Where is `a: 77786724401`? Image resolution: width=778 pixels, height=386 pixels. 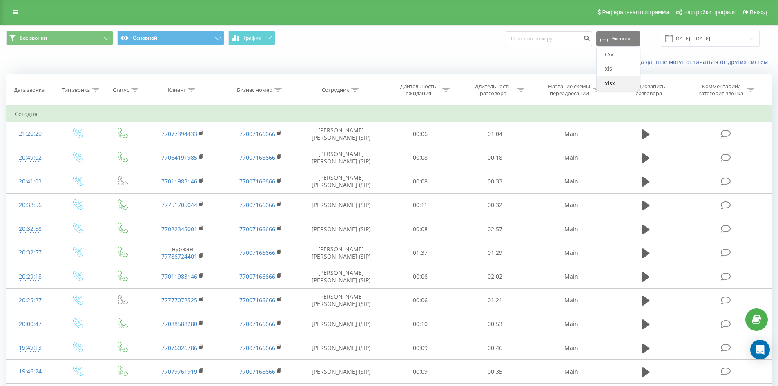
a: 77786724401 is located at coordinates (179, 256).